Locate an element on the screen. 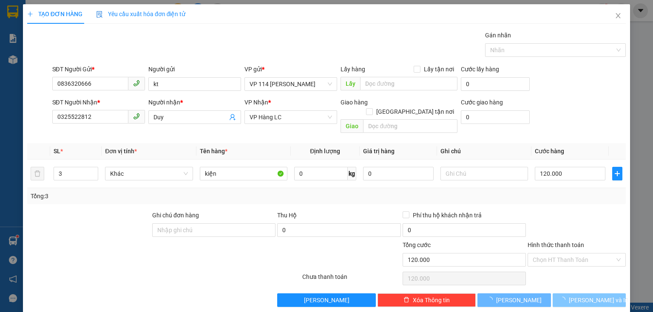 This screenshot has height=312, width=653. label: Hình thức thanh toán is located at coordinates (556, 245).